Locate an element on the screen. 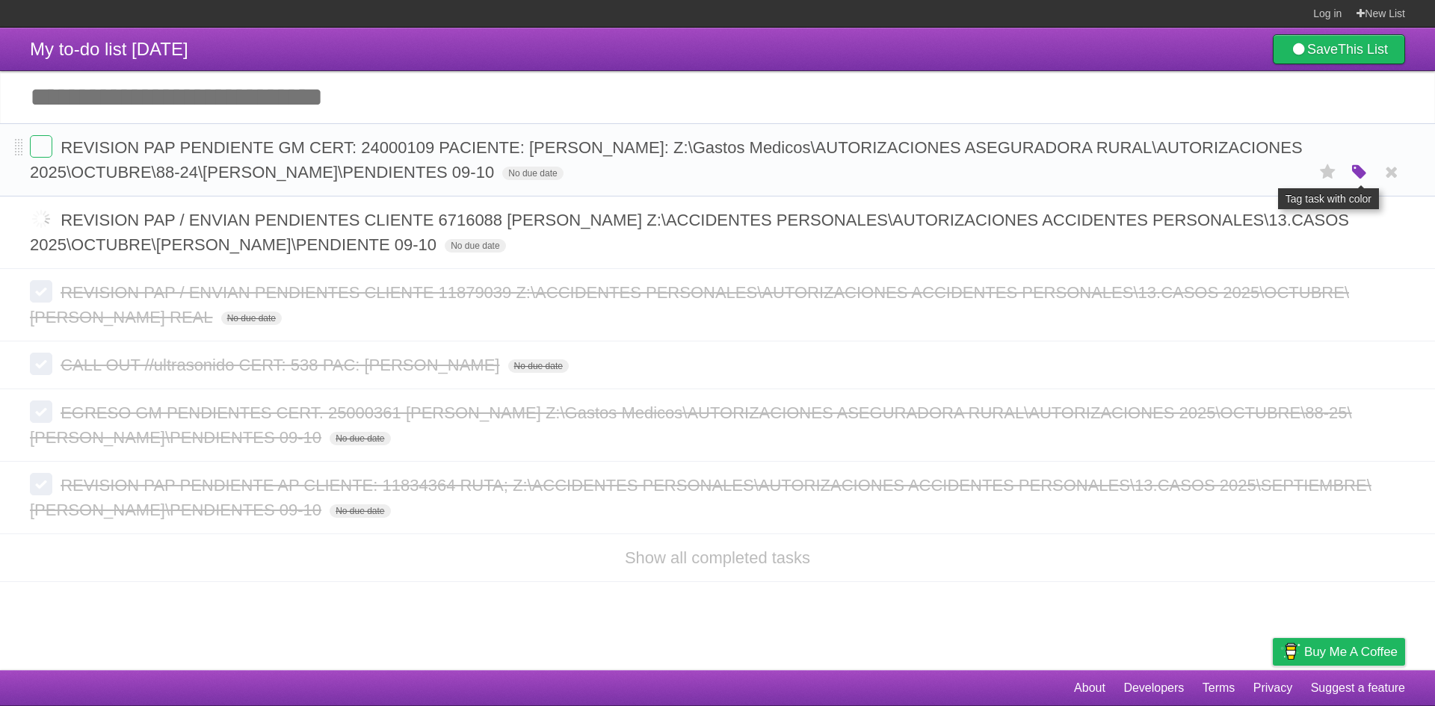 The image size is (1435, 706). a: Buy me a coffee is located at coordinates (1338, 652).